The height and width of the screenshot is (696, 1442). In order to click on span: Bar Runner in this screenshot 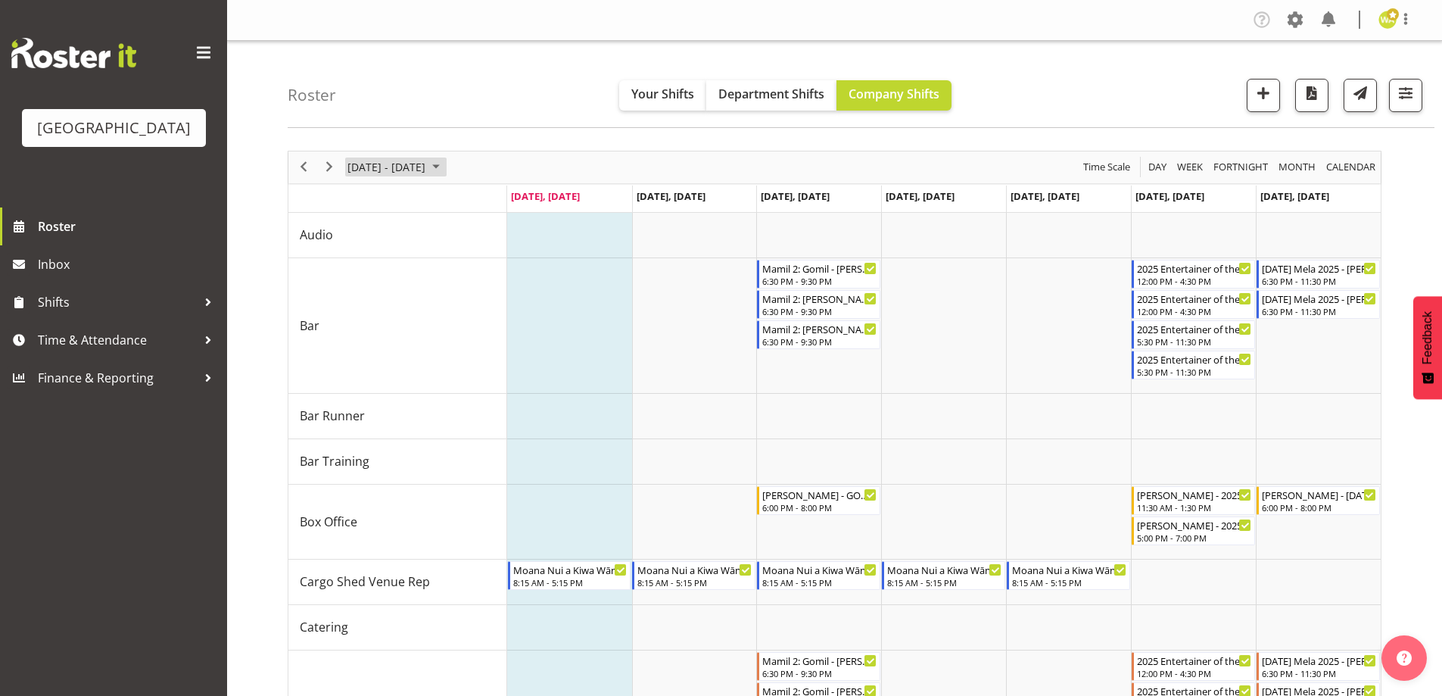, I will do `click(332, 416)`.